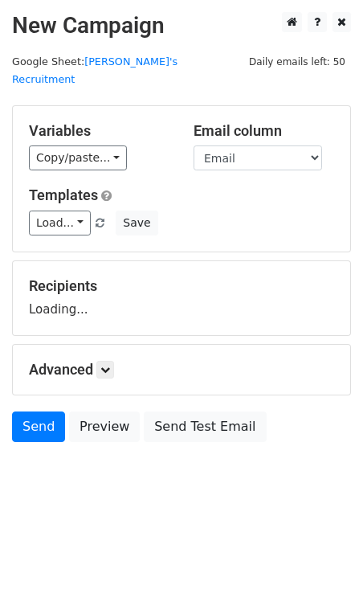 The width and height of the screenshot is (363, 606). I want to click on small: Google Sheet:, so click(95, 71).